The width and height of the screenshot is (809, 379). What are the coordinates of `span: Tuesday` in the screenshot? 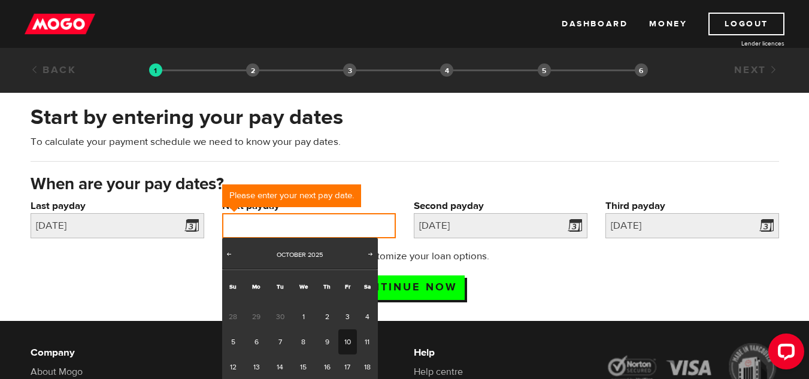 It's located at (280, 286).